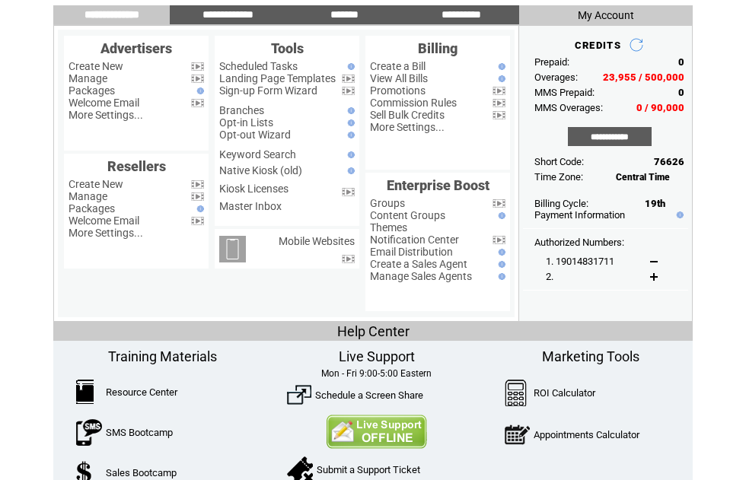 The image size is (746, 480). Describe the element at coordinates (643, 177) in the screenshot. I see `span: Central Time` at that location.